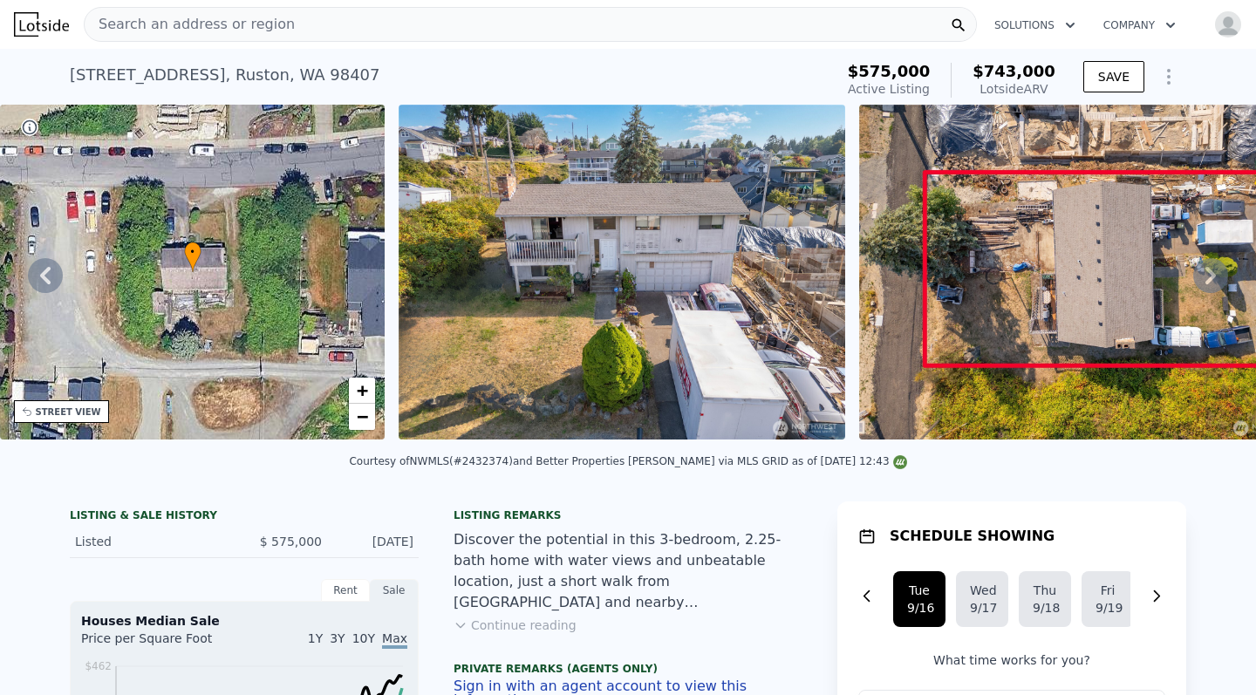 This screenshot has width=1256, height=695. Describe the element at coordinates (628, 516) in the screenshot. I see `div: Listing remarks` at that location.